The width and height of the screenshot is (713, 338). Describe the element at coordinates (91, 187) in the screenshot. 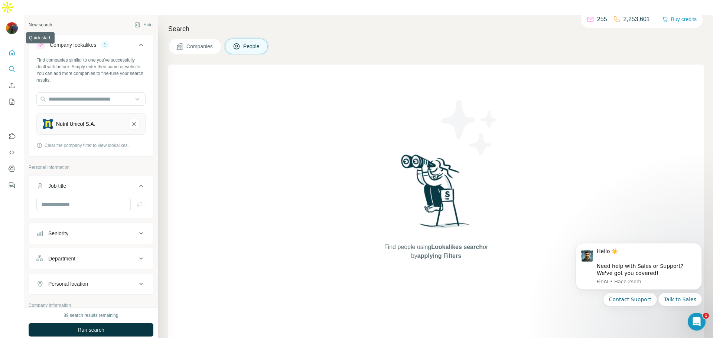

I see `button: Job title` at that location.